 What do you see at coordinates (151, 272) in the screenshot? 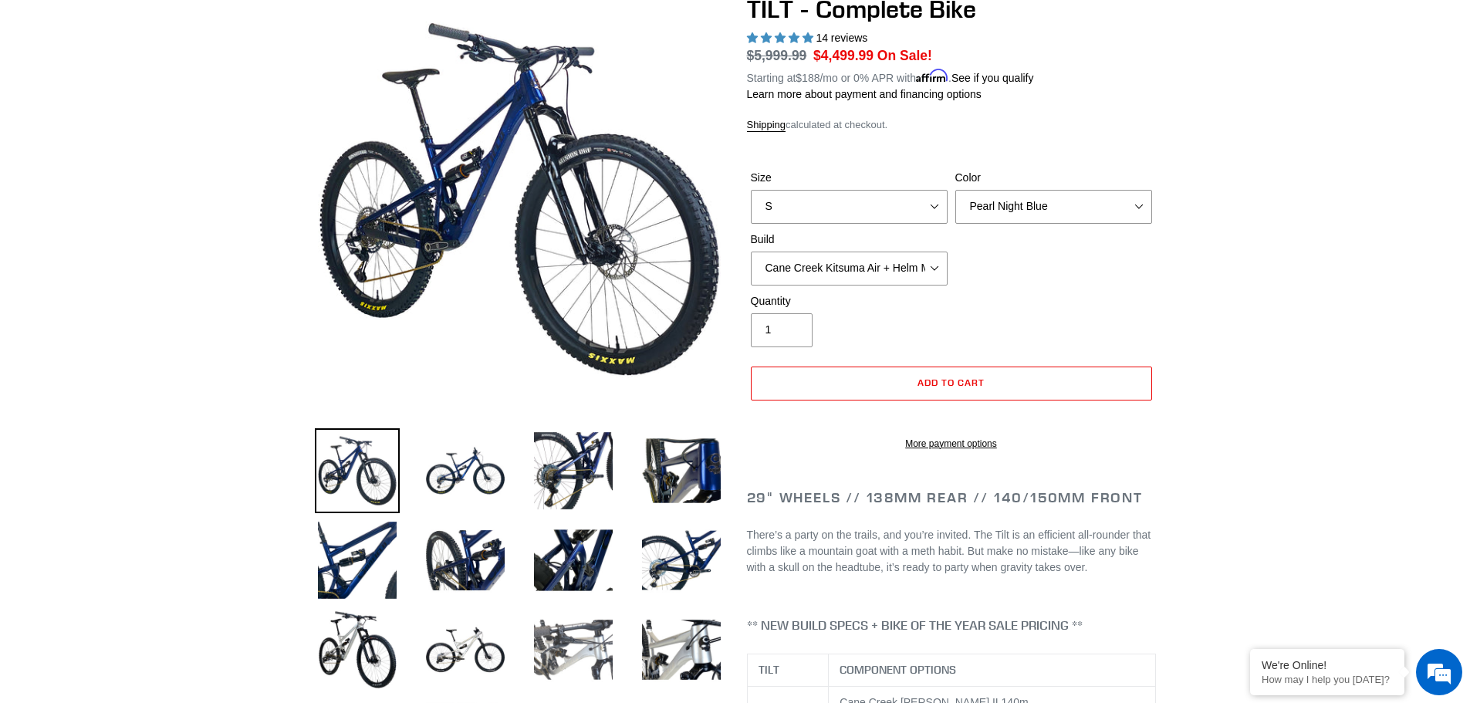
I see `span: We're online!` at bounding box center [151, 272].